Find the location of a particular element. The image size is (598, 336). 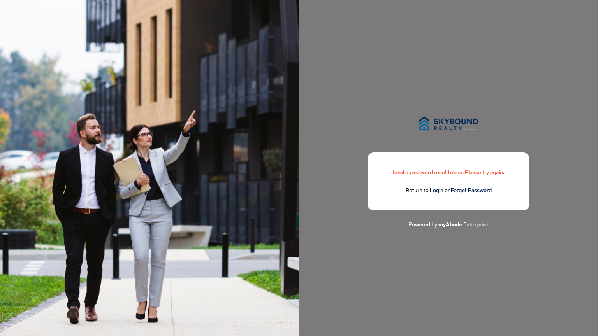

a: Forgot Password is located at coordinates (471, 190).